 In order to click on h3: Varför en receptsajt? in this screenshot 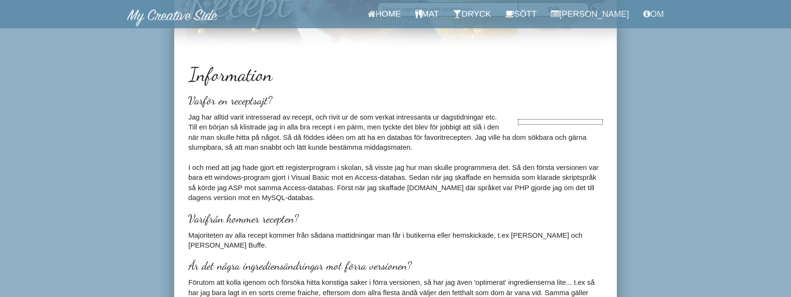, I will do `click(396, 101)`.